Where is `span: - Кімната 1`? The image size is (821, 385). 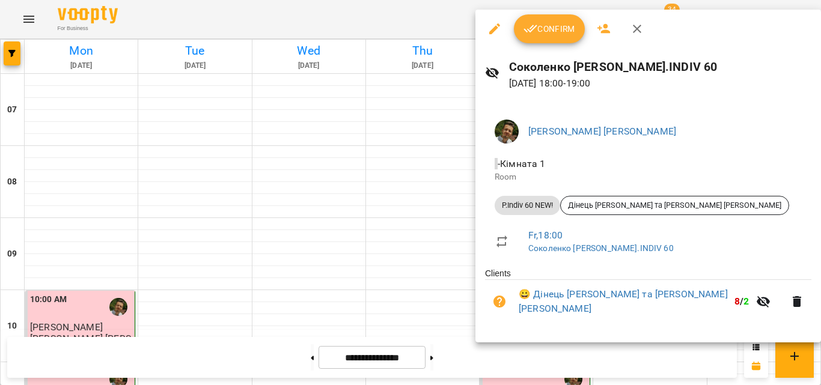 span: - Кімната 1 is located at coordinates (521, 163).